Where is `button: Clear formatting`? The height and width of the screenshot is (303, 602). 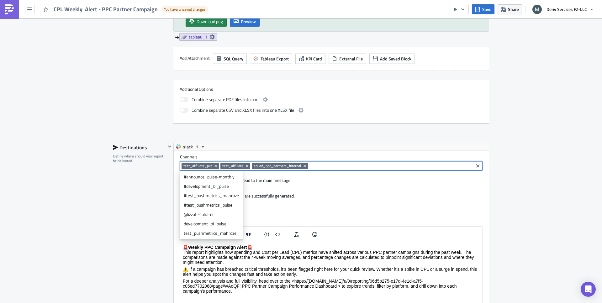 button: Clear formatting is located at coordinates (296, 235).